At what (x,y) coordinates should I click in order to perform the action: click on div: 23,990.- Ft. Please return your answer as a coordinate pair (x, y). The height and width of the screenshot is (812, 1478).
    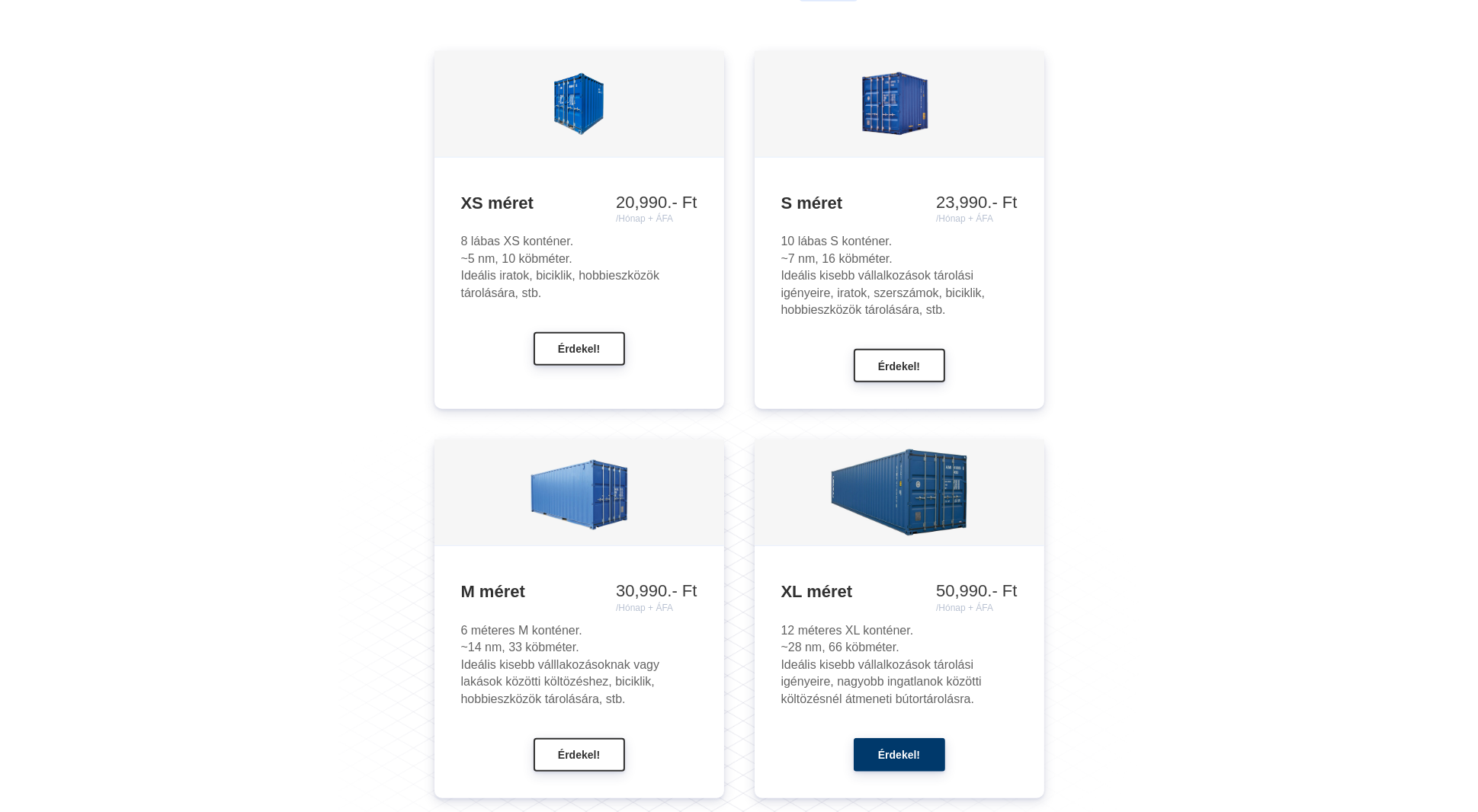
    Looking at the image, I should click on (976, 209).